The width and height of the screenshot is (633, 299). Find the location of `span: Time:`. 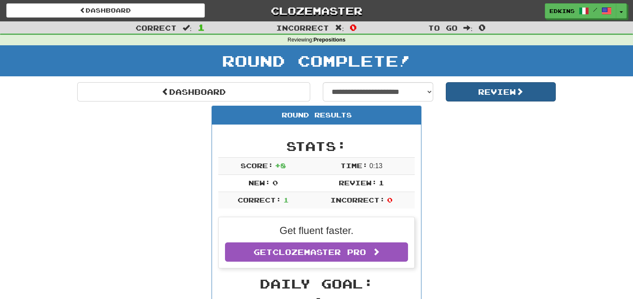

span: Time: is located at coordinates (354, 165).